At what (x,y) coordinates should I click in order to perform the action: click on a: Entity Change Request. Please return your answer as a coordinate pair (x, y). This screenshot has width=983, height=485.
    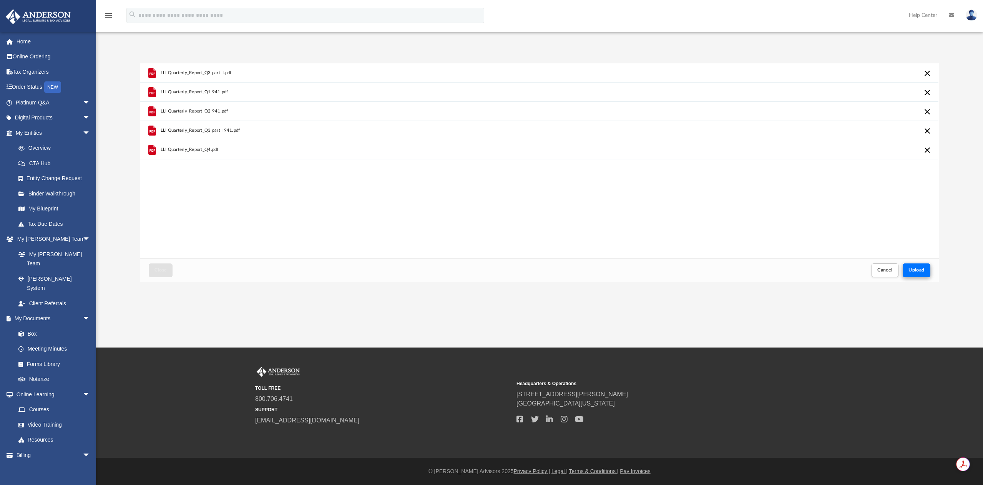
    Looking at the image, I should click on (56, 179).